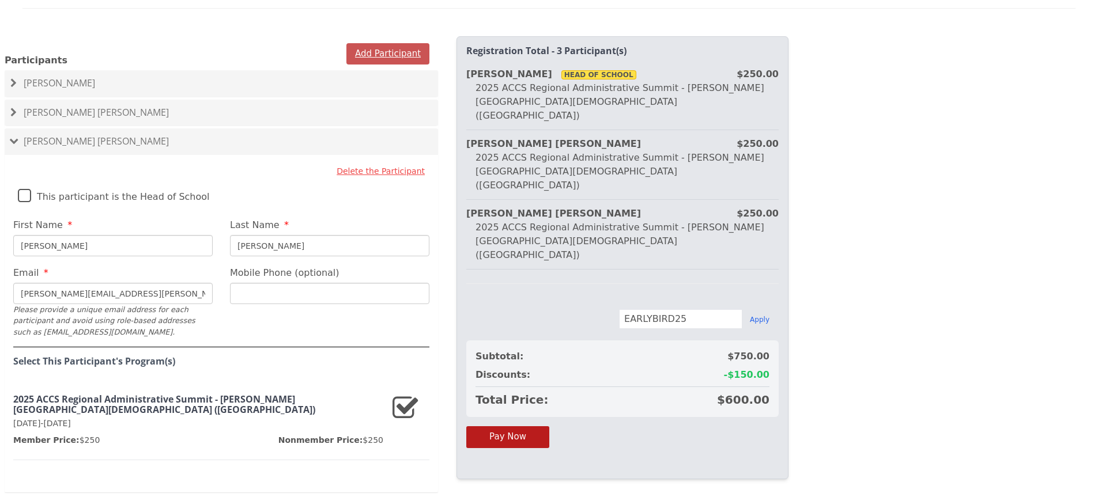 This screenshot has width=1098, height=497. I want to click on h2: Registration Total - 3 Participant(s), so click(622, 51).